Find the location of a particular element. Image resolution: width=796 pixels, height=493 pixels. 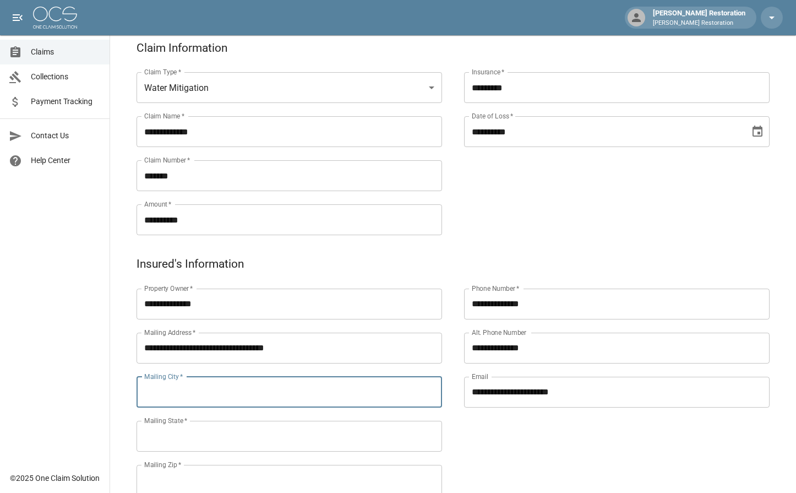

button: Choose date, selected date is Aug 22, 2025 is located at coordinates (758, 132).